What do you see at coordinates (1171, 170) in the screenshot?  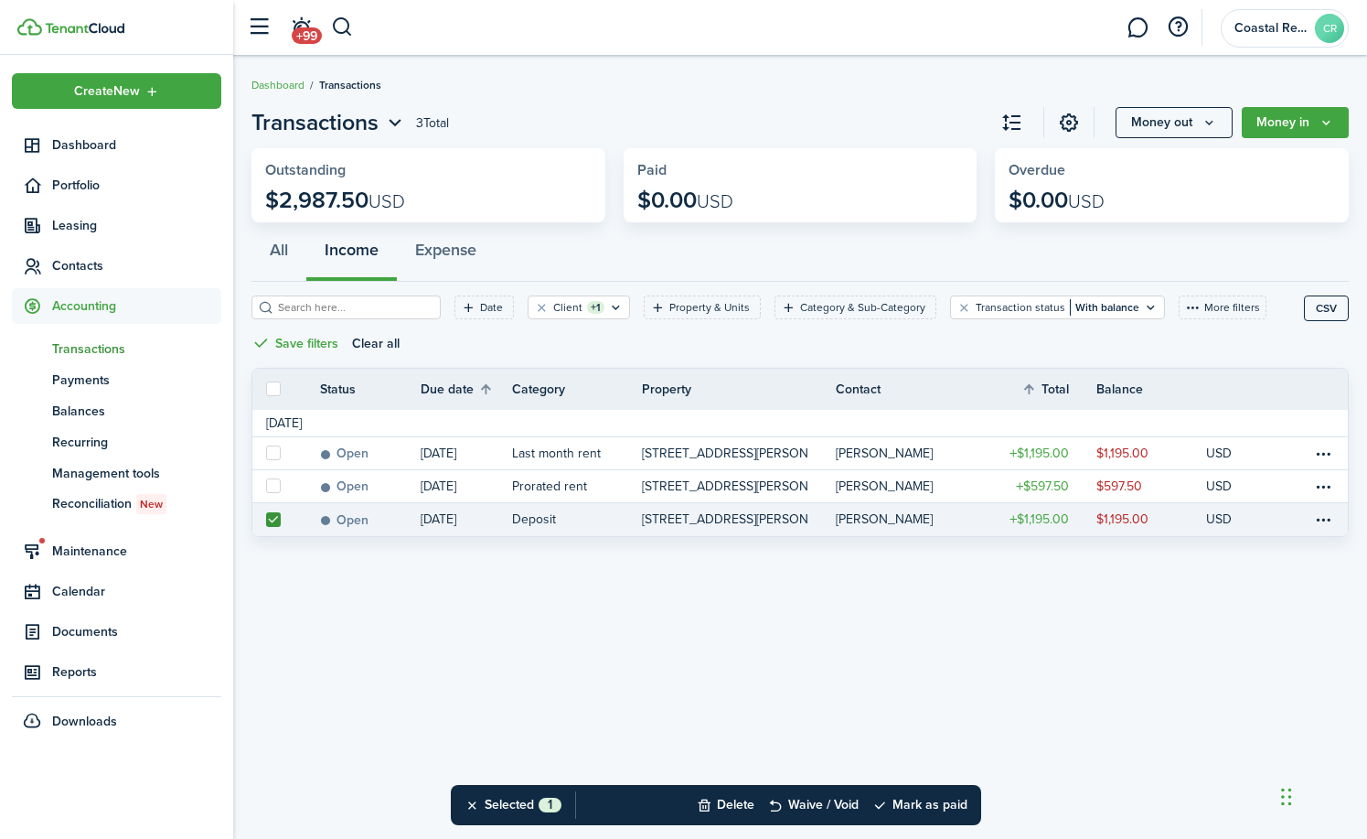 I see `widget-stats-title: Overdue` at bounding box center [1171, 170].